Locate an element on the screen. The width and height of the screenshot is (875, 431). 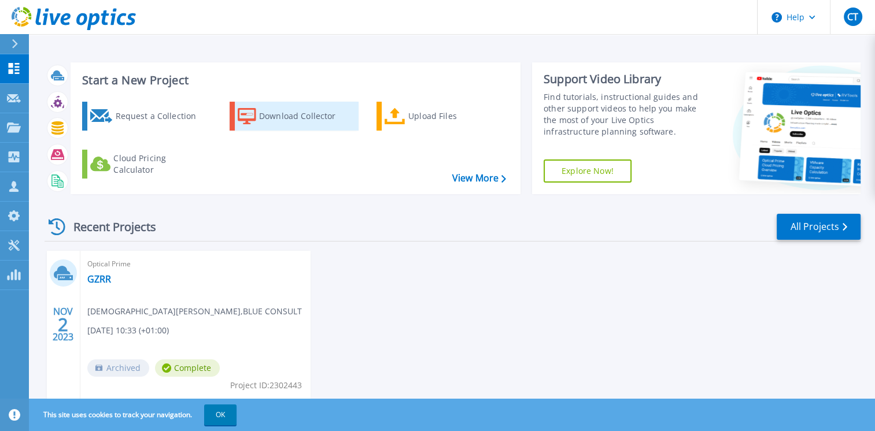
div: NOV 2023 is located at coordinates (63, 324).